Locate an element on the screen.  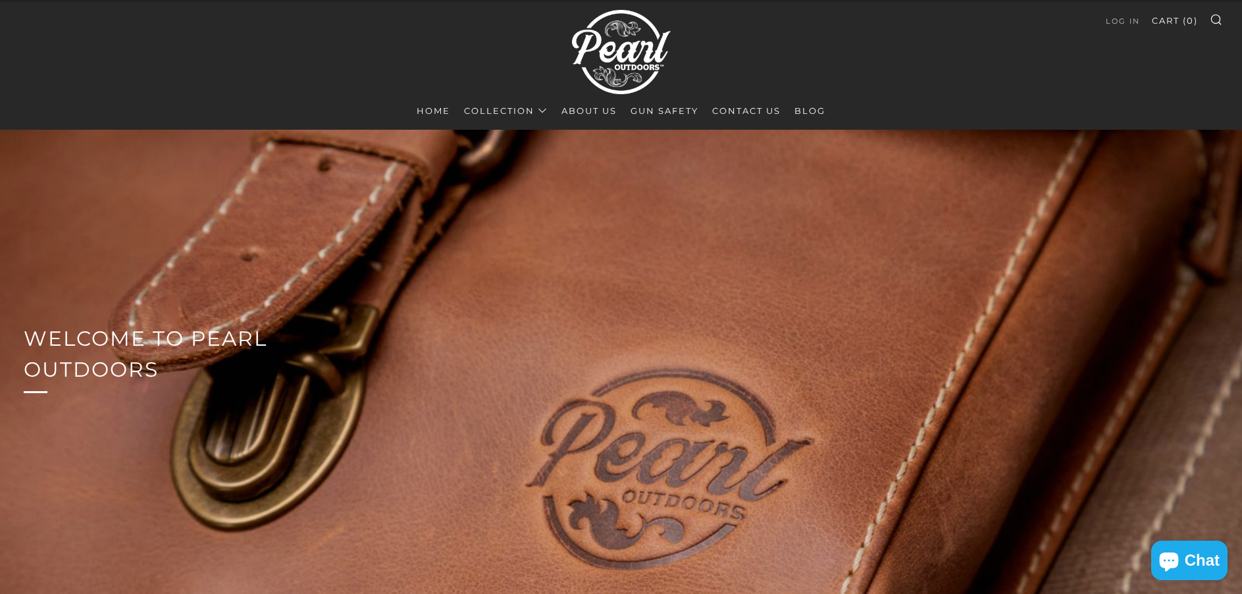
h2: Welcome to Pearl Outdoors is located at coordinates (184, 354).